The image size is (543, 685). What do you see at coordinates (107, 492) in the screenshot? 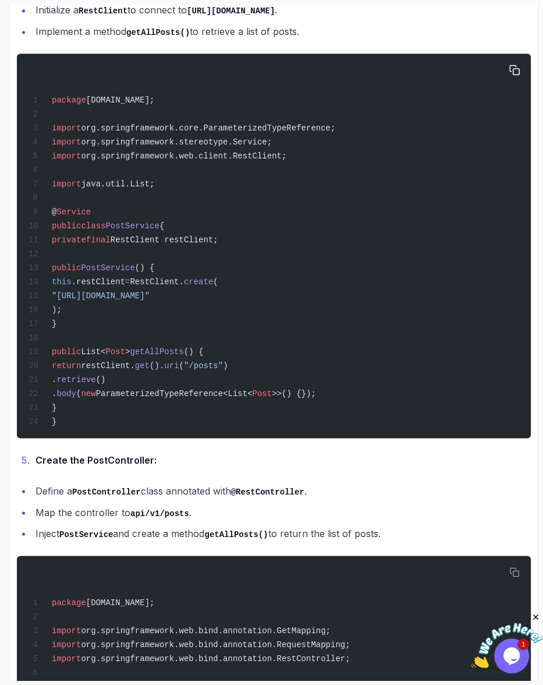
I see `code: PostController` at bounding box center [107, 492].